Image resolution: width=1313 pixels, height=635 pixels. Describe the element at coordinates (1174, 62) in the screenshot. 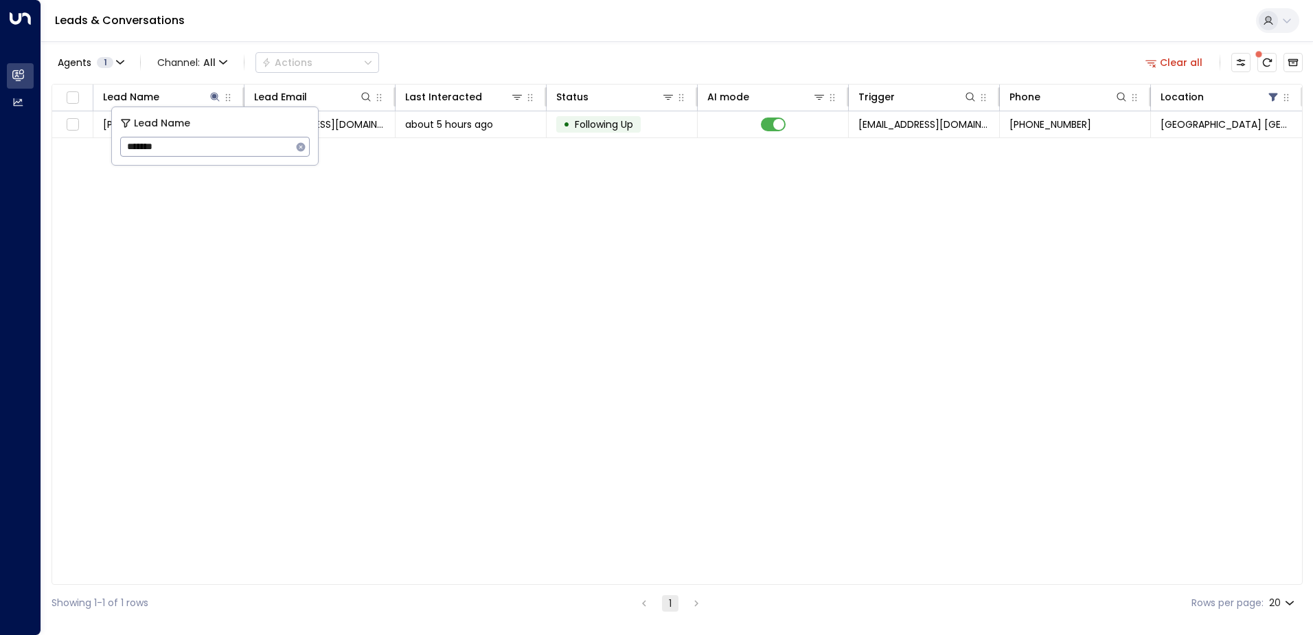

I see `button: Clear all` at that location.